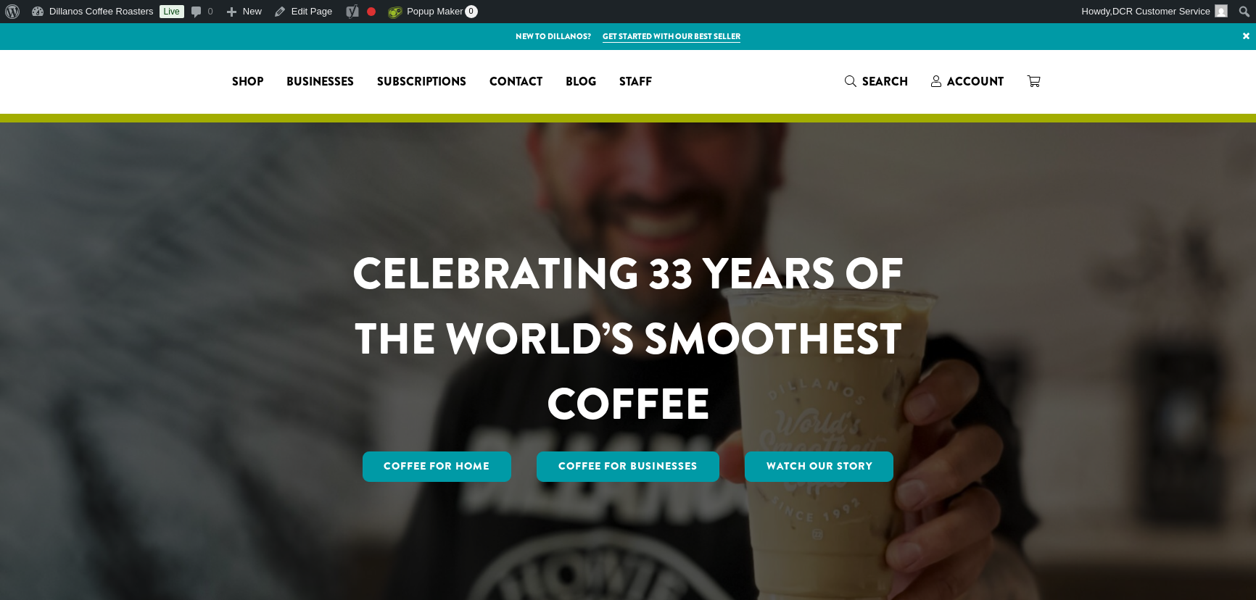 This screenshot has width=1256, height=600. Describe the element at coordinates (635, 82) in the screenshot. I see `a: Staff` at that location.